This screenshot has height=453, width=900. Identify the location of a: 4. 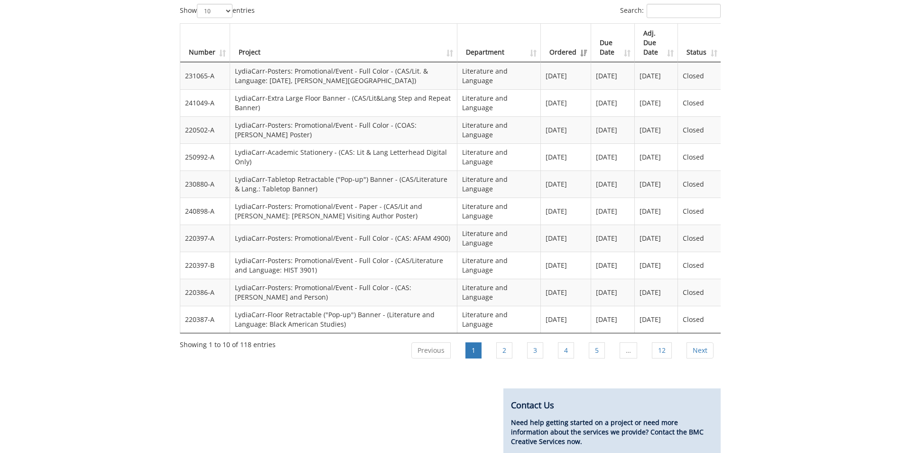
(566, 350).